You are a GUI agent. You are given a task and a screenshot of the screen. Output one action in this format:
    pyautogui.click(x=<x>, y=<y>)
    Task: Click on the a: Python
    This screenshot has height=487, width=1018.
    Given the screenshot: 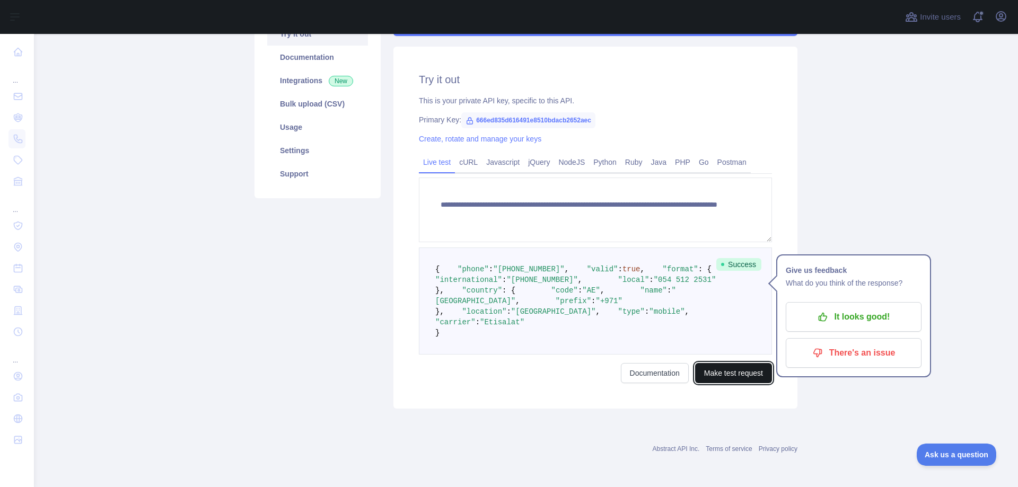 What is the action you would take?
    pyautogui.click(x=605, y=162)
    